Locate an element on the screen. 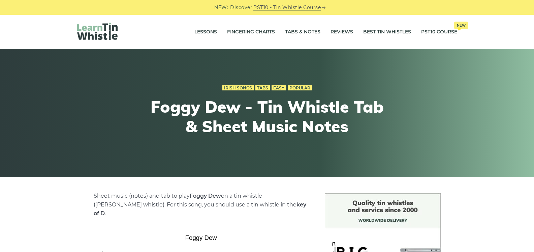 The image size is (534, 252). strong: Foggy Dew is located at coordinates (205, 196).